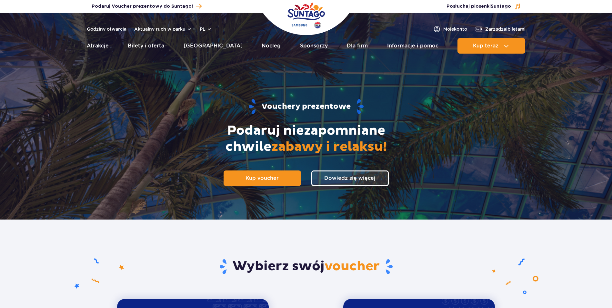 This screenshot has height=308, width=612. What do you see at coordinates (352, 266) in the screenshot?
I see `span: voucher` at bounding box center [352, 266].